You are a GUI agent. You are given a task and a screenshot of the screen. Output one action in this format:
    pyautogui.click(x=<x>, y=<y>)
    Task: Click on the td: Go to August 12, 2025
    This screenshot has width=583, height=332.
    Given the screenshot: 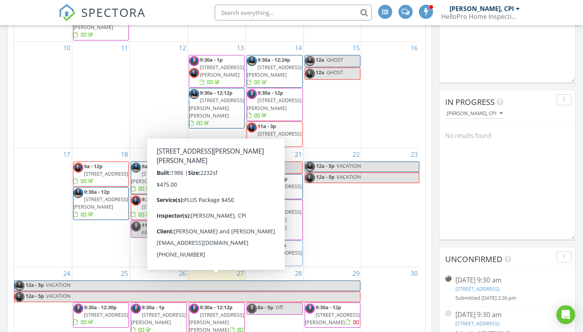 What is the action you would take?
    pyautogui.click(x=159, y=94)
    